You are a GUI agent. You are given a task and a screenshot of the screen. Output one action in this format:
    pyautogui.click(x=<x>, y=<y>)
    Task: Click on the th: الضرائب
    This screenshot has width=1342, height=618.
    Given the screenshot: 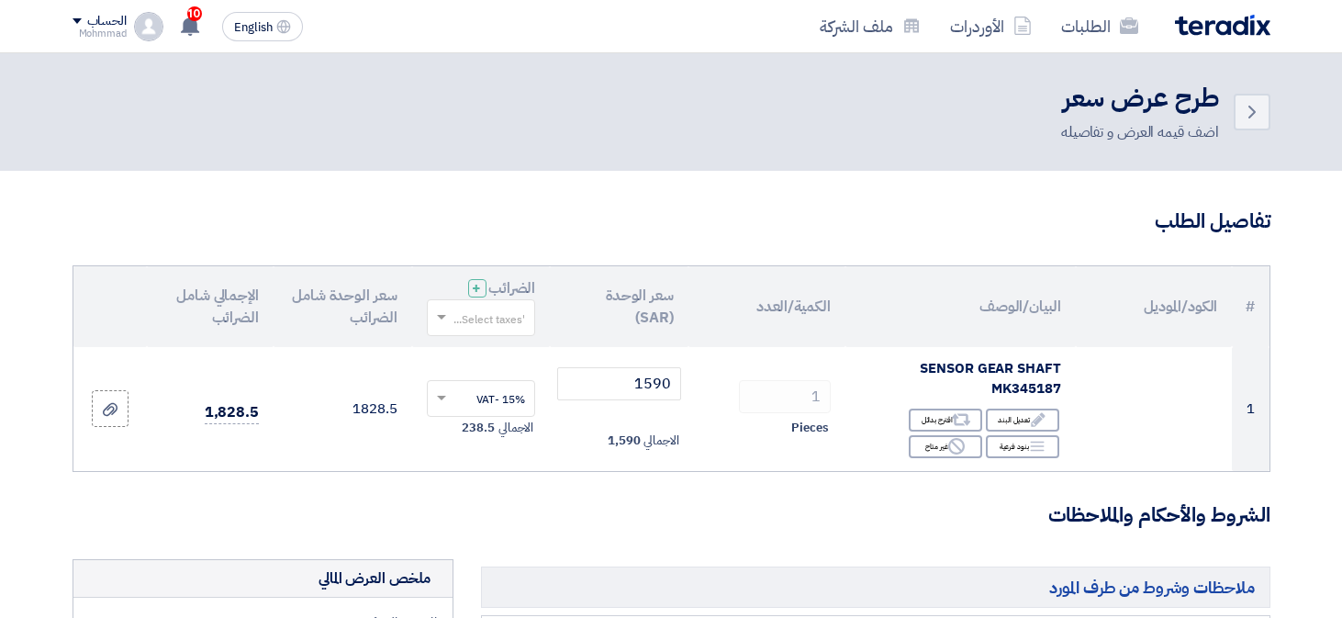 What is the action you would take?
    pyautogui.click(x=481, y=307)
    